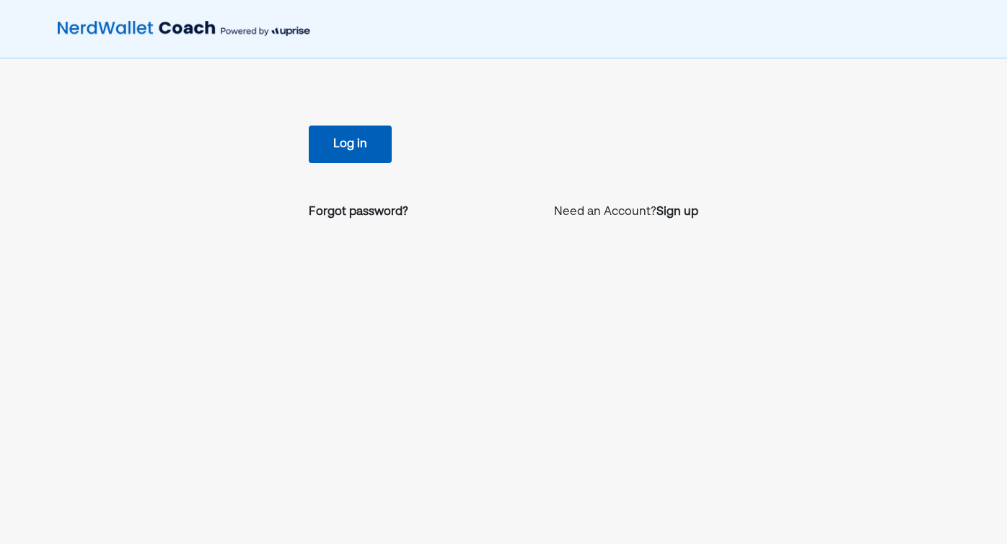 This screenshot has height=544, width=1007. Describe the element at coordinates (678, 212) in the screenshot. I see `div: Sign up` at that location.